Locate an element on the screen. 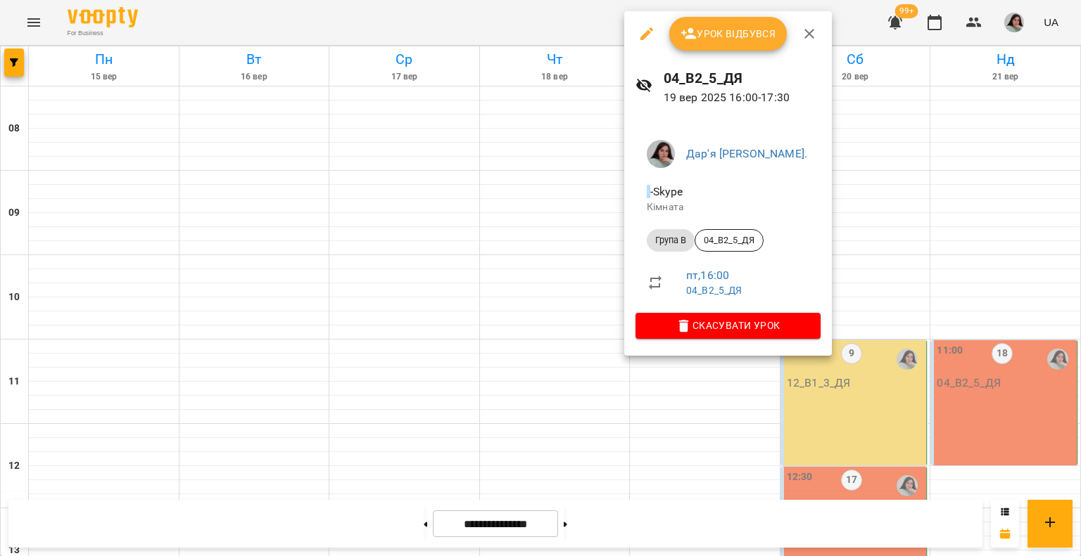  span: 04_В2_5_ДЯ is located at coordinates (729, 241).